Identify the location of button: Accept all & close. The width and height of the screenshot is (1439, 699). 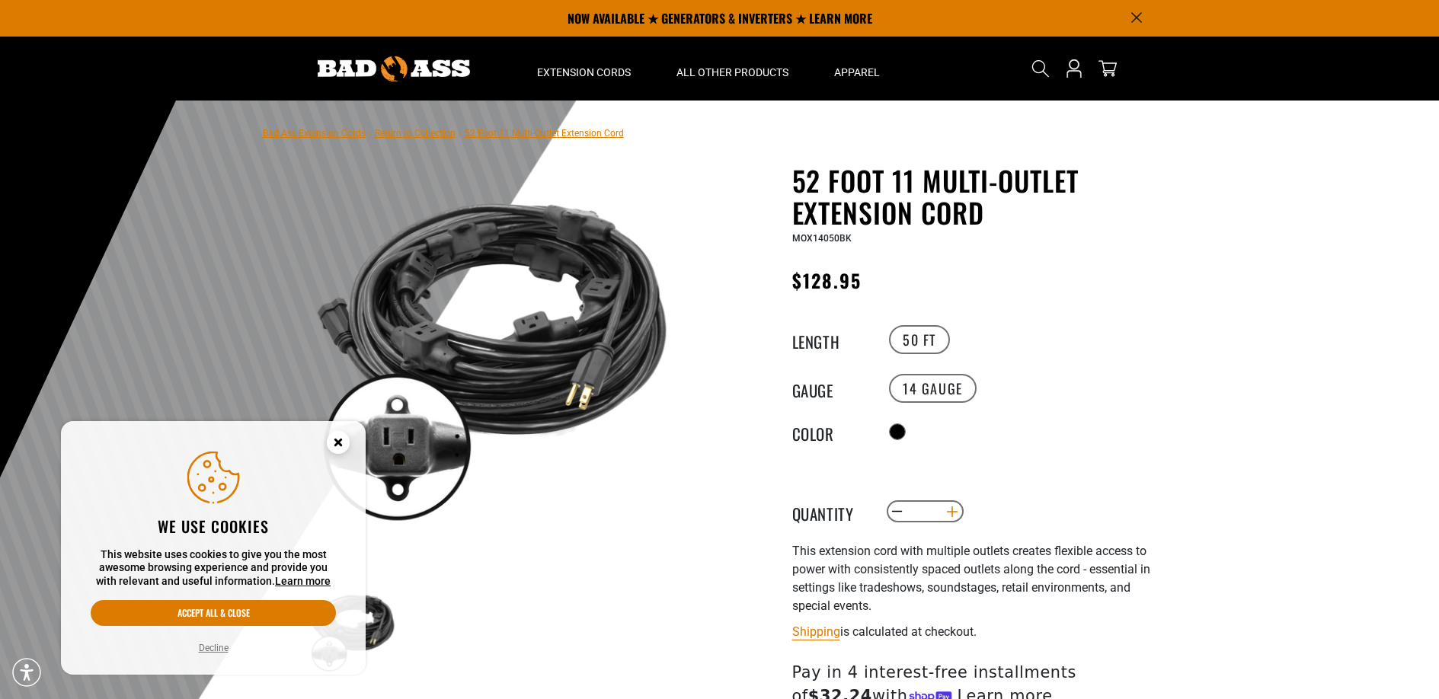
(213, 613).